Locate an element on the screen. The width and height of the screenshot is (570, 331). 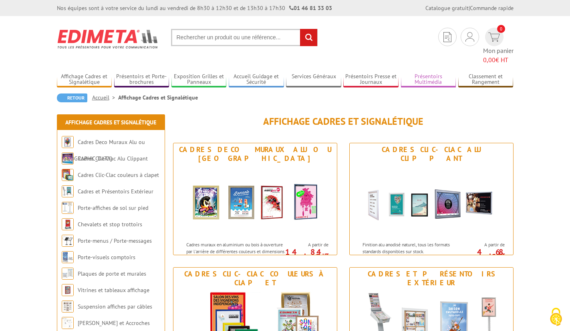
img: Plaques de porte et murales is located at coordinates (68, 273).